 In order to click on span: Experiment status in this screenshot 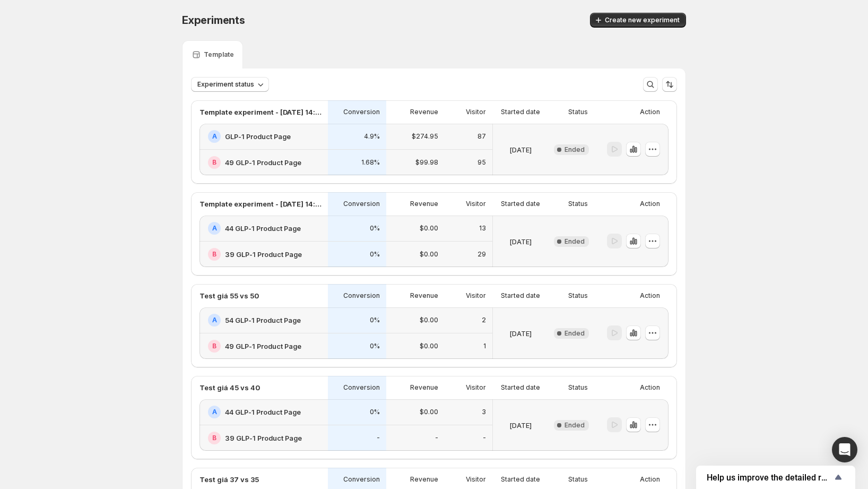, I will do `click(226, 84)`.